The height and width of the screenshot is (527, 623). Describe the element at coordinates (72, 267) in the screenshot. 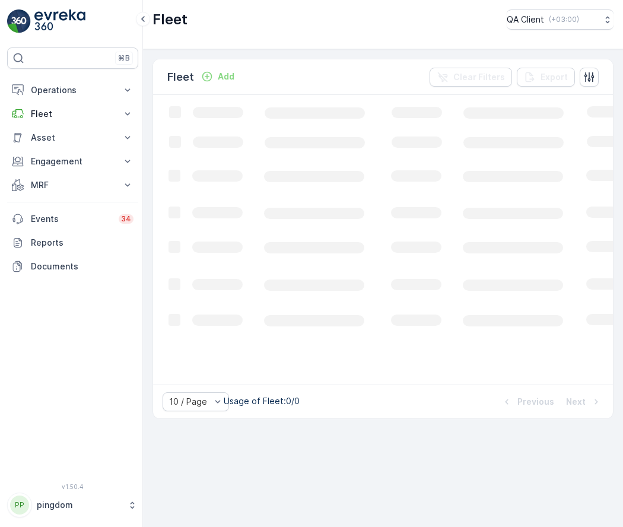

I see `a: Documents` at that location.